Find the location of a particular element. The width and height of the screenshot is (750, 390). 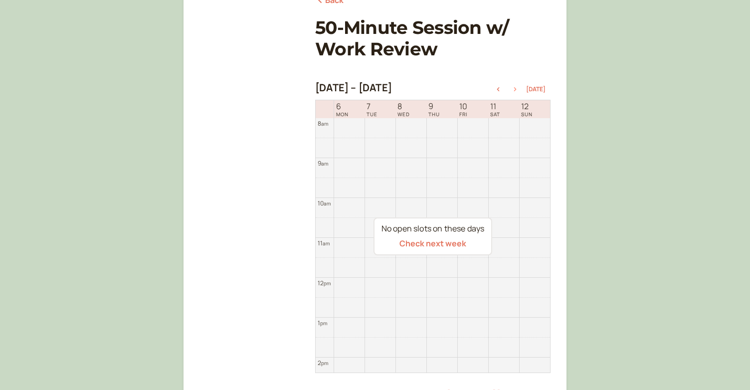

h1: 50-Minute Session w/ Work Review is located at coordinates (433, 38).